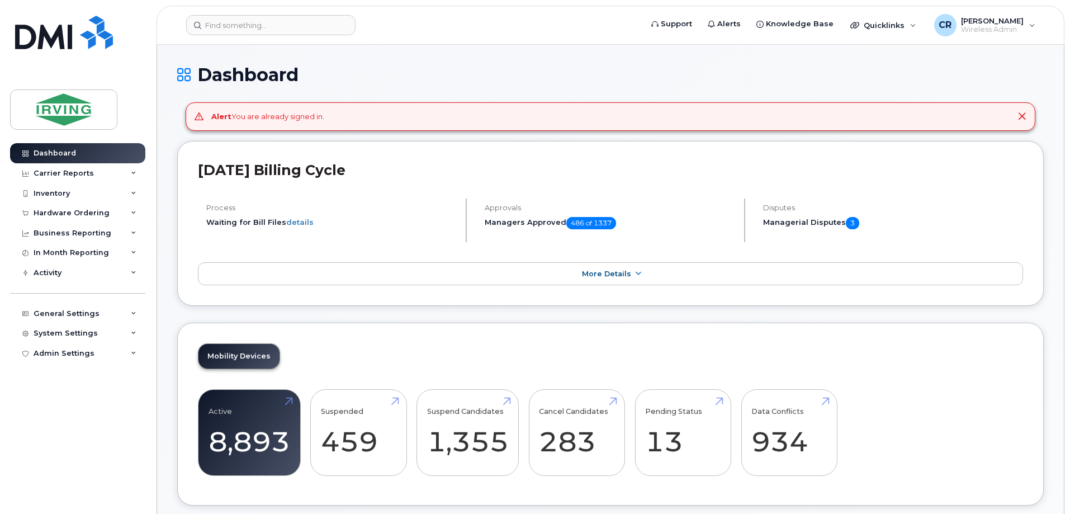 The width and height of the screenshot is (1070, 514). Describe the element at coordinates (683, 433) in the screenshot. I see `a: Pending Status 13` at that location.